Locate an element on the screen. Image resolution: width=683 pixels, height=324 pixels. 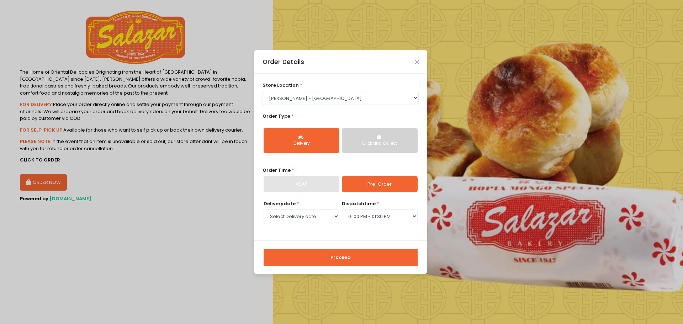
button: Close is located at coordinates (417, 62).